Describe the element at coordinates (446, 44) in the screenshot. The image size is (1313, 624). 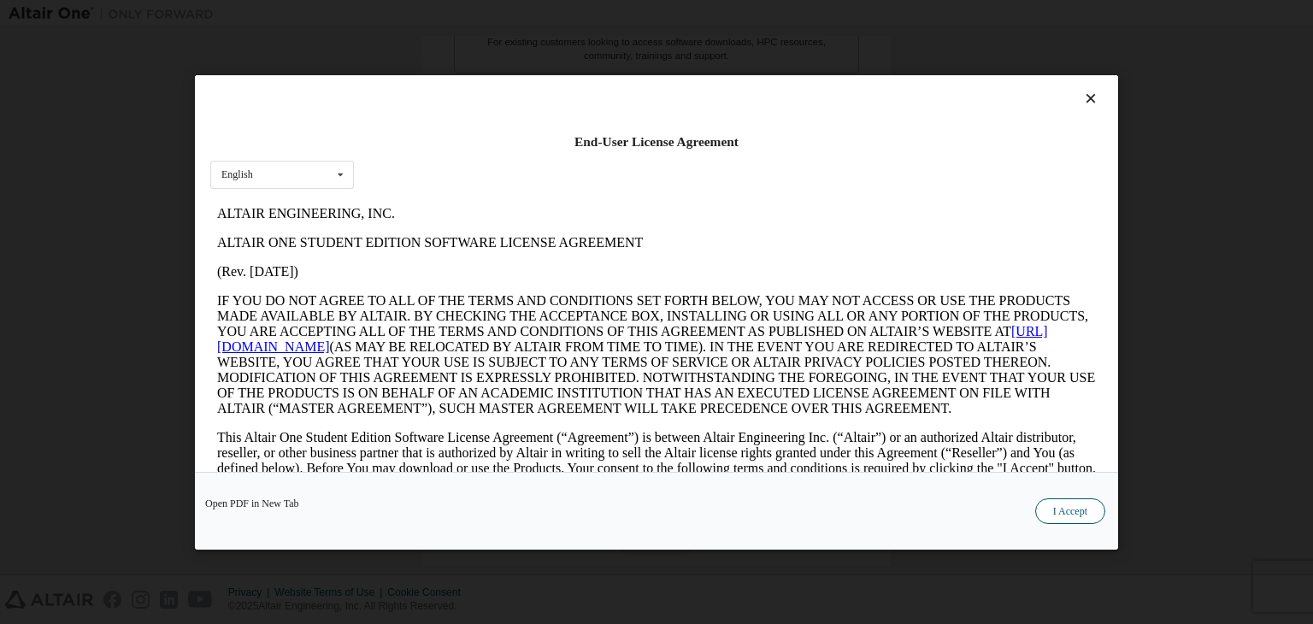
I see `p: ALTAIR ONE STUDENT EDITION SOFTWARE LICENSE AGREEMENT` at that location.